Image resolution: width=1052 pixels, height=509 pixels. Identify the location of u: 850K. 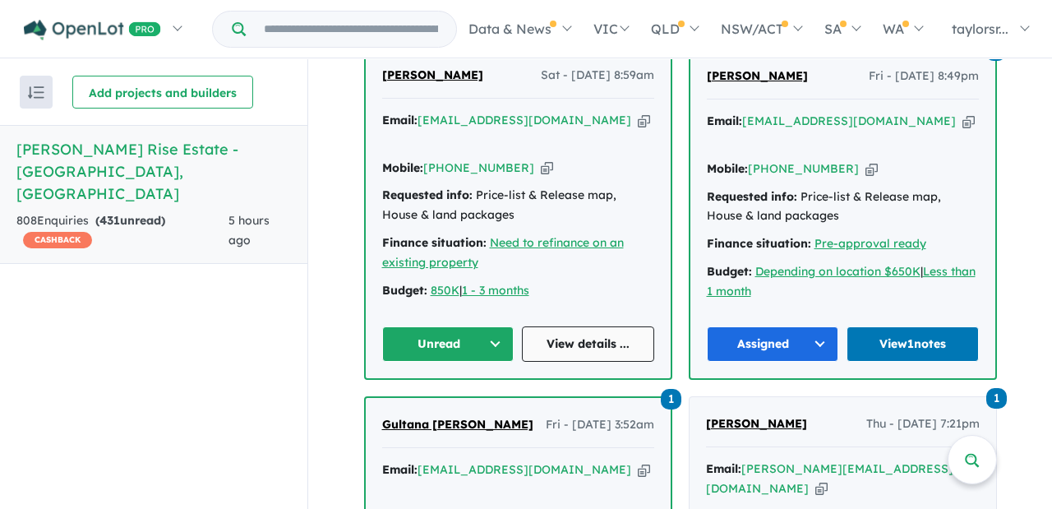
(445, 290).